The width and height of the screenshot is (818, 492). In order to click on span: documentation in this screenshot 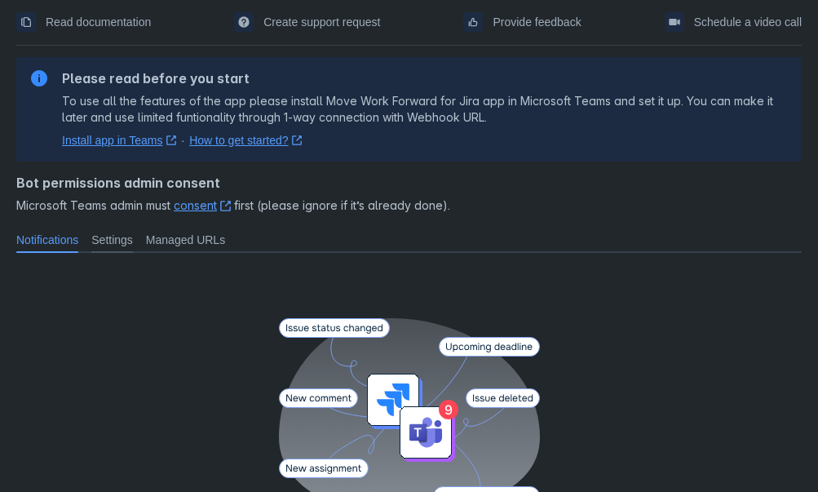, I will do `click(26, 22)`.